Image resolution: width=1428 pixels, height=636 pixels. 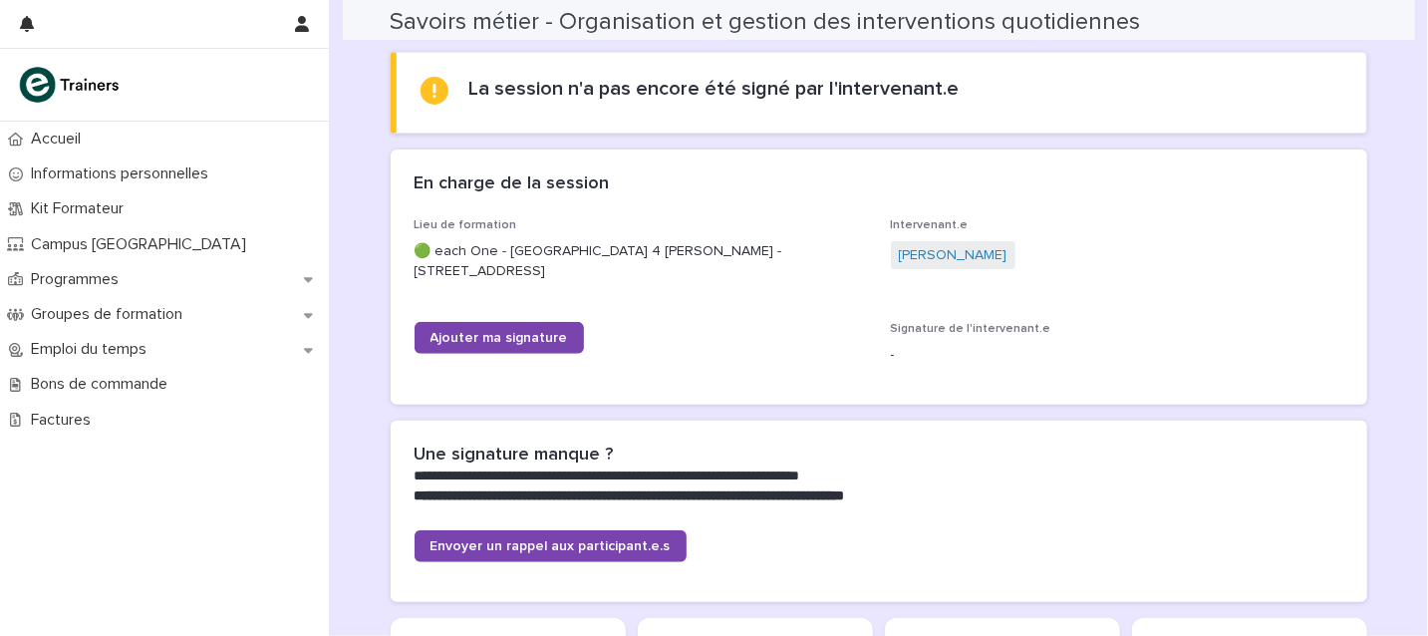 I want to click on span: Ajouter ma signature, so click(x=499, y=338).